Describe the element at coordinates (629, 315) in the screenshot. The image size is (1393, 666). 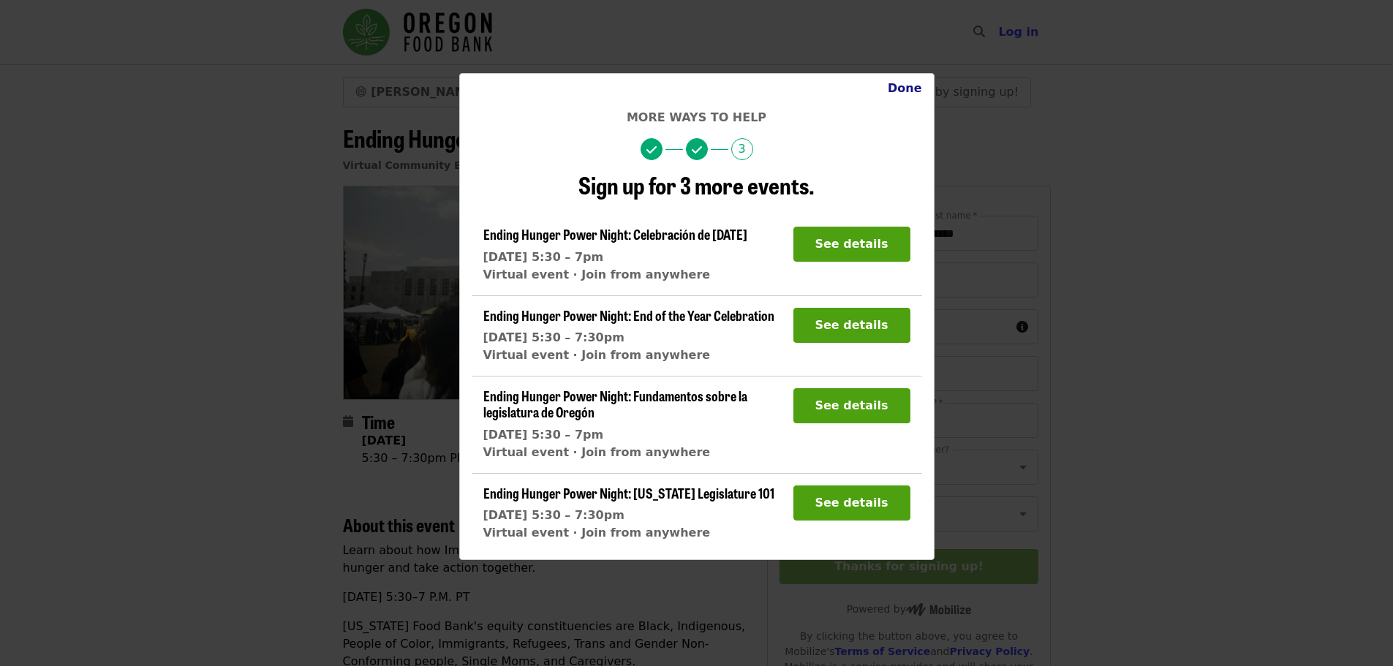
I see `span: Ending Hunger Power Night: End of the Year Celebration` at that location.